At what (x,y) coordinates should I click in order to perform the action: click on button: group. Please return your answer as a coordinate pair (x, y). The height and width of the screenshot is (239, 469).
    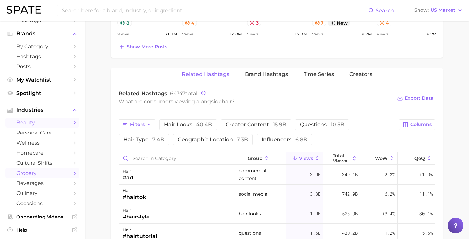
    Looking at the image, I should click on (261, 158).